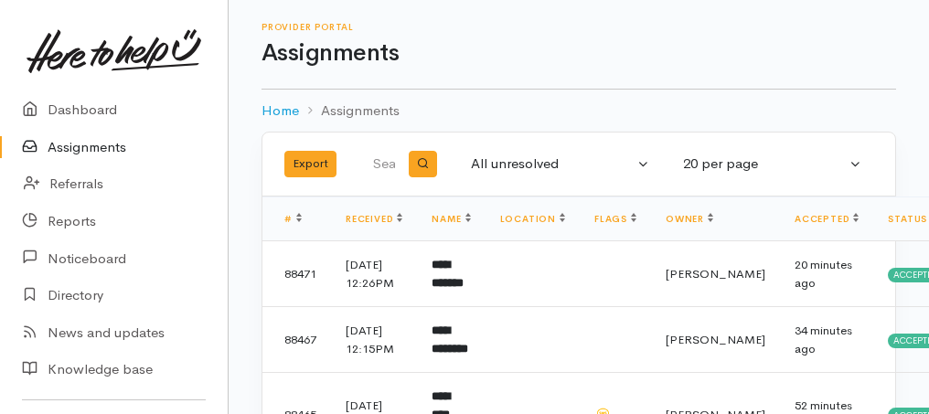  Describe the element at coordinates (561, 164) in the screenshot. I see `button: All unresolved` at that location.